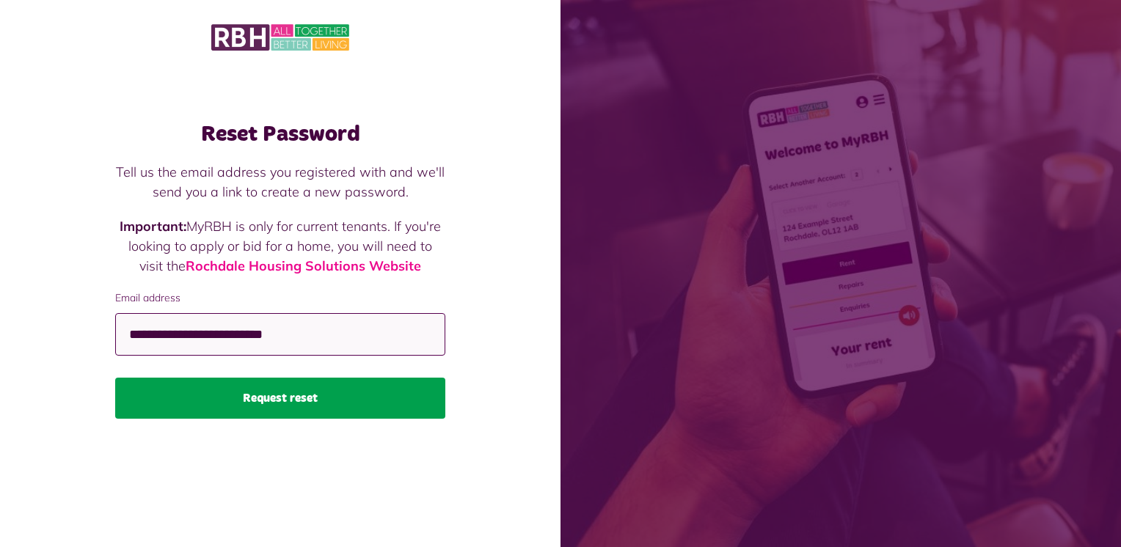 This screenshot has height=547, width=1121. Describe the element at coordinates (280, 298) in the screenshot. I see `label: Email address` at that location.